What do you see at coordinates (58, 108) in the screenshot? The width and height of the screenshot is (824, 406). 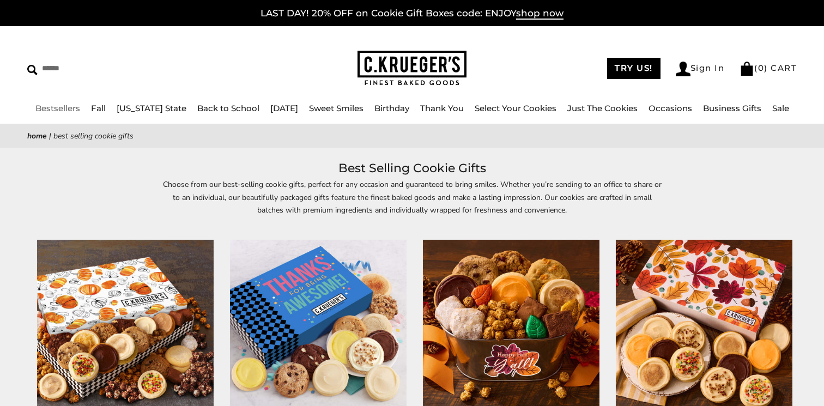 I see `a: Bestsellers` at bounding box center [58, 108].